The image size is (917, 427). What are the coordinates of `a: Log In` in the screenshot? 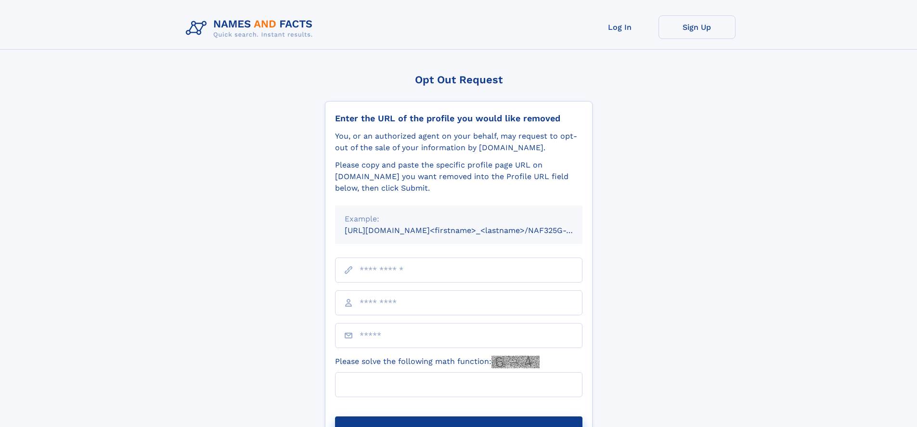 It's located at (620, 27).